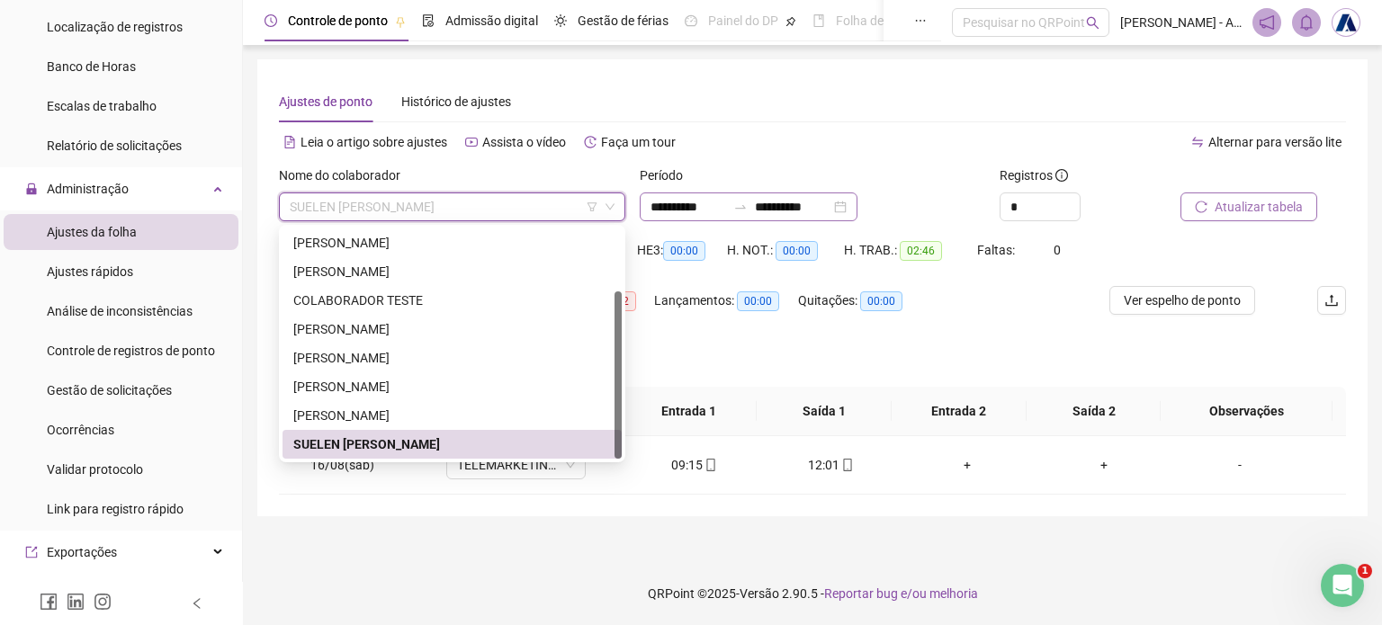 This screenshot has width=1382, height=625. I want to click on span: Escalas de trabalho, so click(102, 106).